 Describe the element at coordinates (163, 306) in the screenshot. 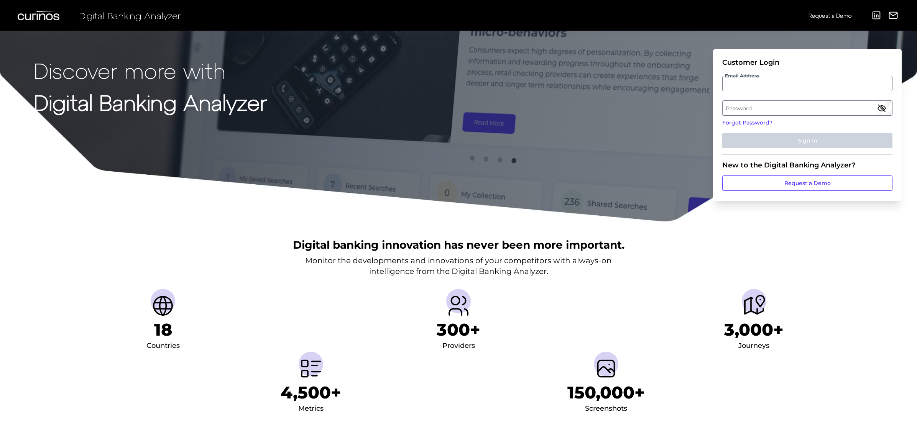

I see `img: Countries` at that location.